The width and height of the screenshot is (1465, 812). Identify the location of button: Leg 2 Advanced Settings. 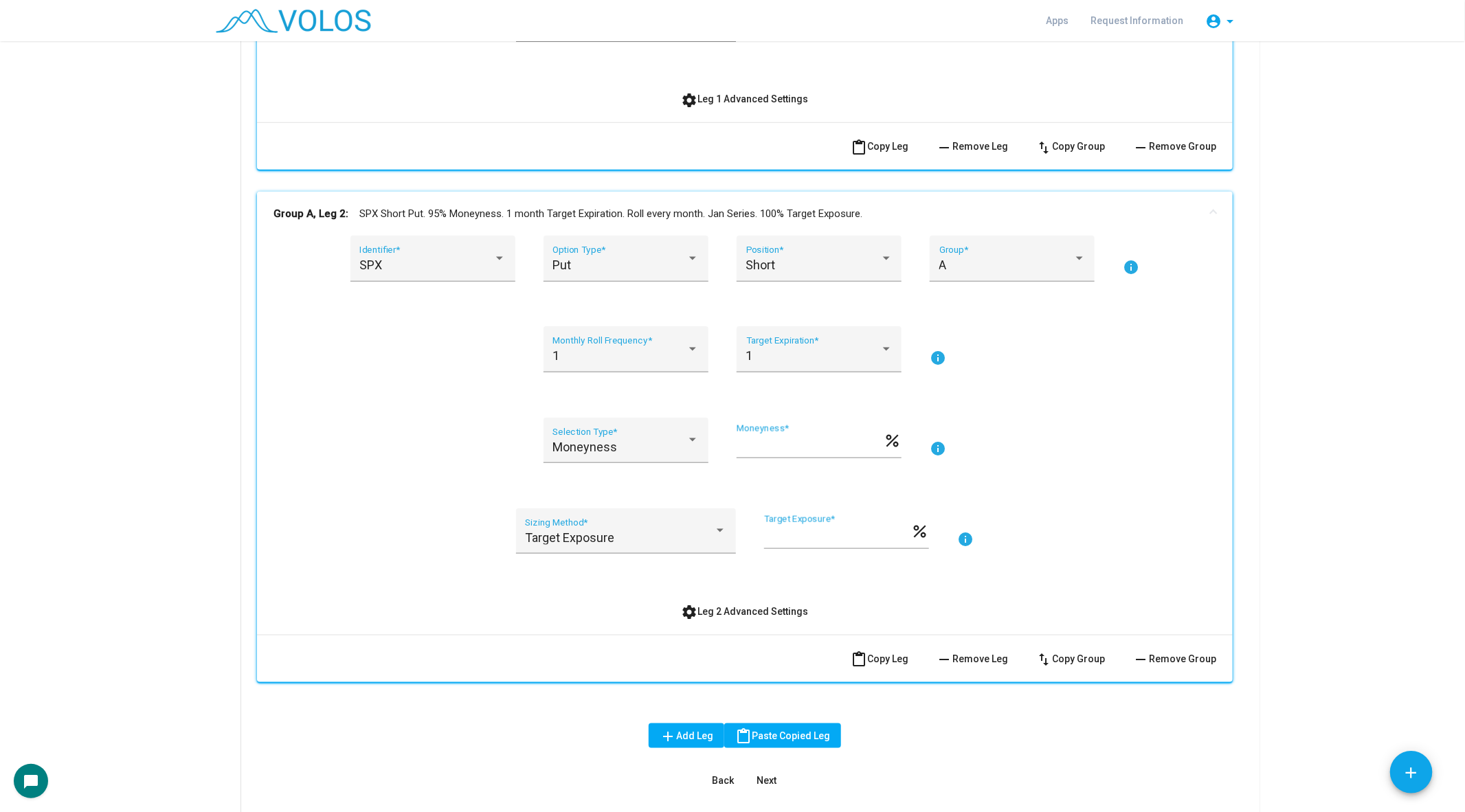
(745, 611).